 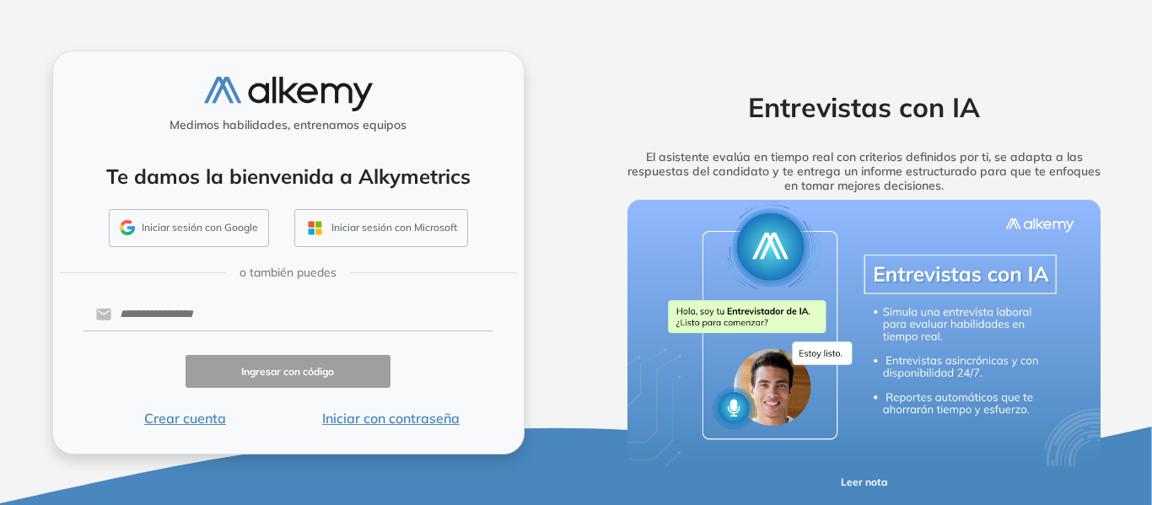 I want to click on h2: Entrevistas con IA, so click(x=864, y=107).